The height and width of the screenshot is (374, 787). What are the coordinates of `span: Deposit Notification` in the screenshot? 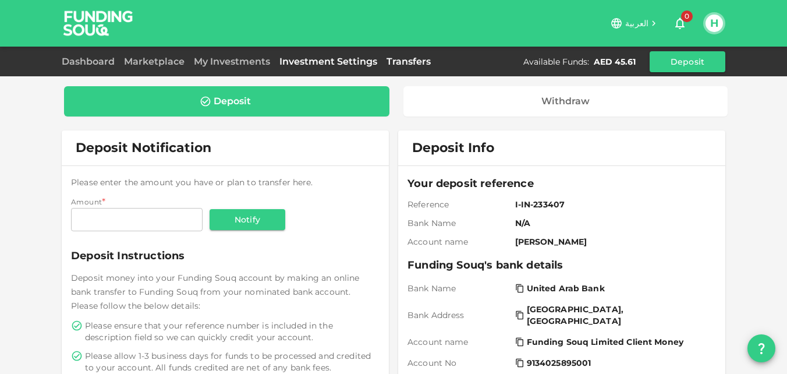 It's located at (143, 147).